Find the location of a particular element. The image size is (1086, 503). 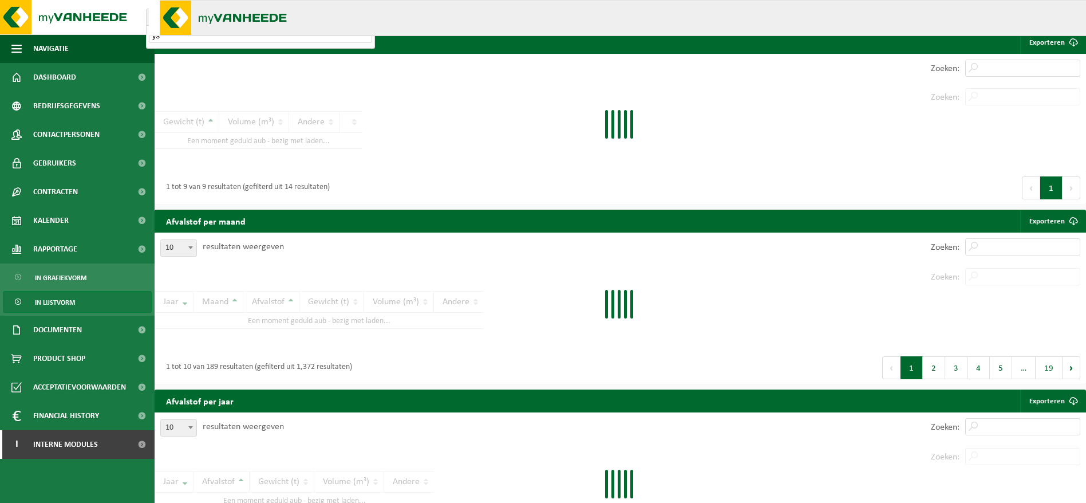

div: 1 tot 9 van 9 resultaten (gefilterd uit 14 resultaten) is located at coordinates (245, 188).